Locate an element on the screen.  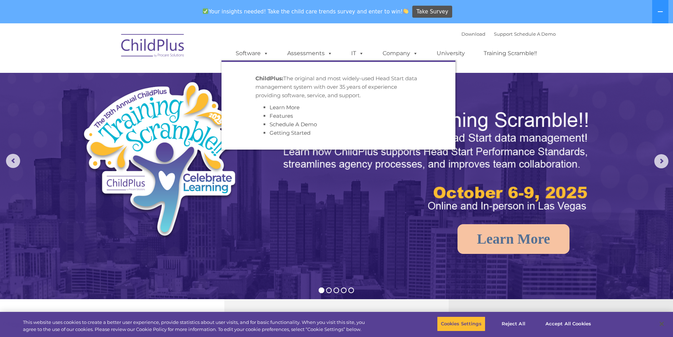
button: Accept All Cookies is located at coordinates (568, 323).